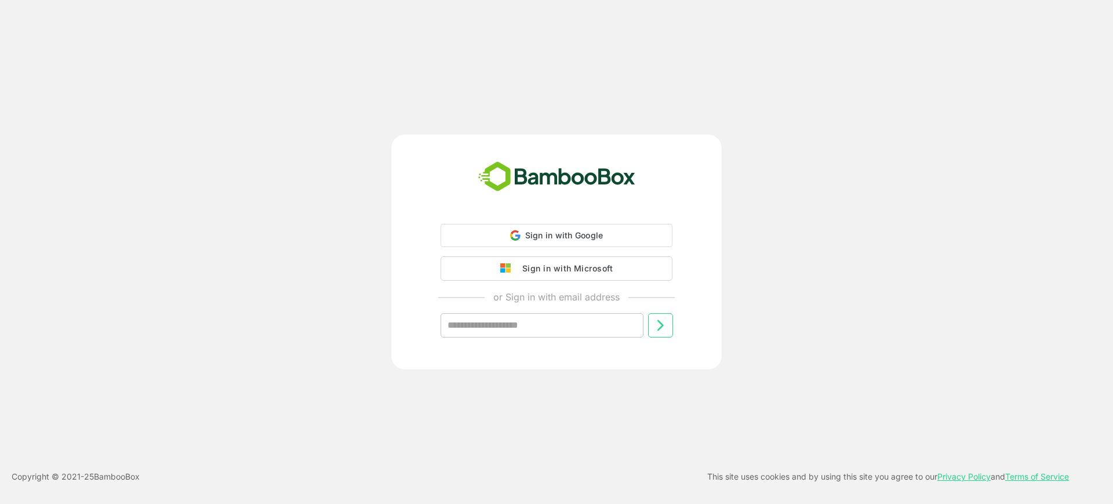  I want to click on p: or Sign in with email address, so click(557, 297).